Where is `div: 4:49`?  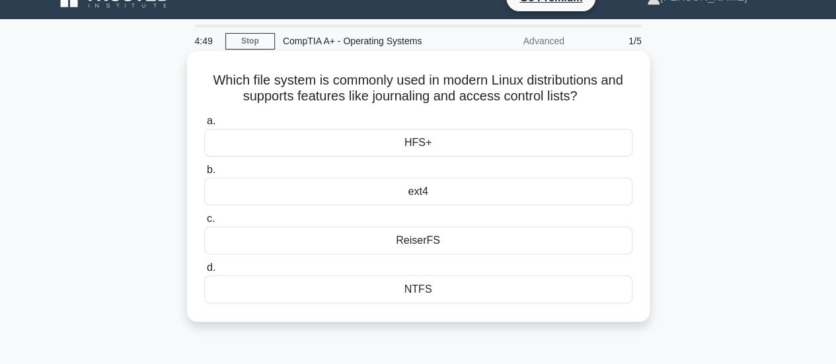
div: 4:49 is located at coordinates (206, 41).